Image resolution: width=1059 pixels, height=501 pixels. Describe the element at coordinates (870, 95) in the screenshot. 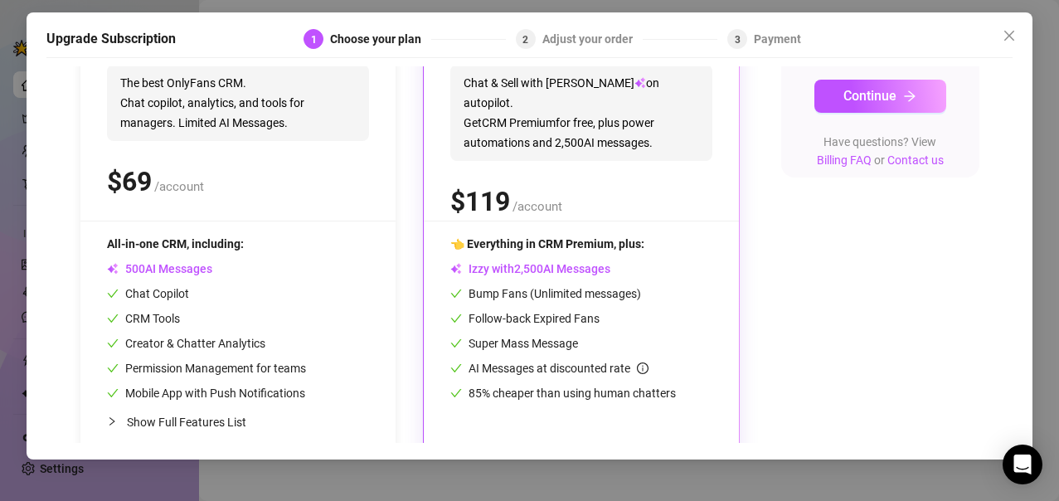

I see `span: Continue` at that location.